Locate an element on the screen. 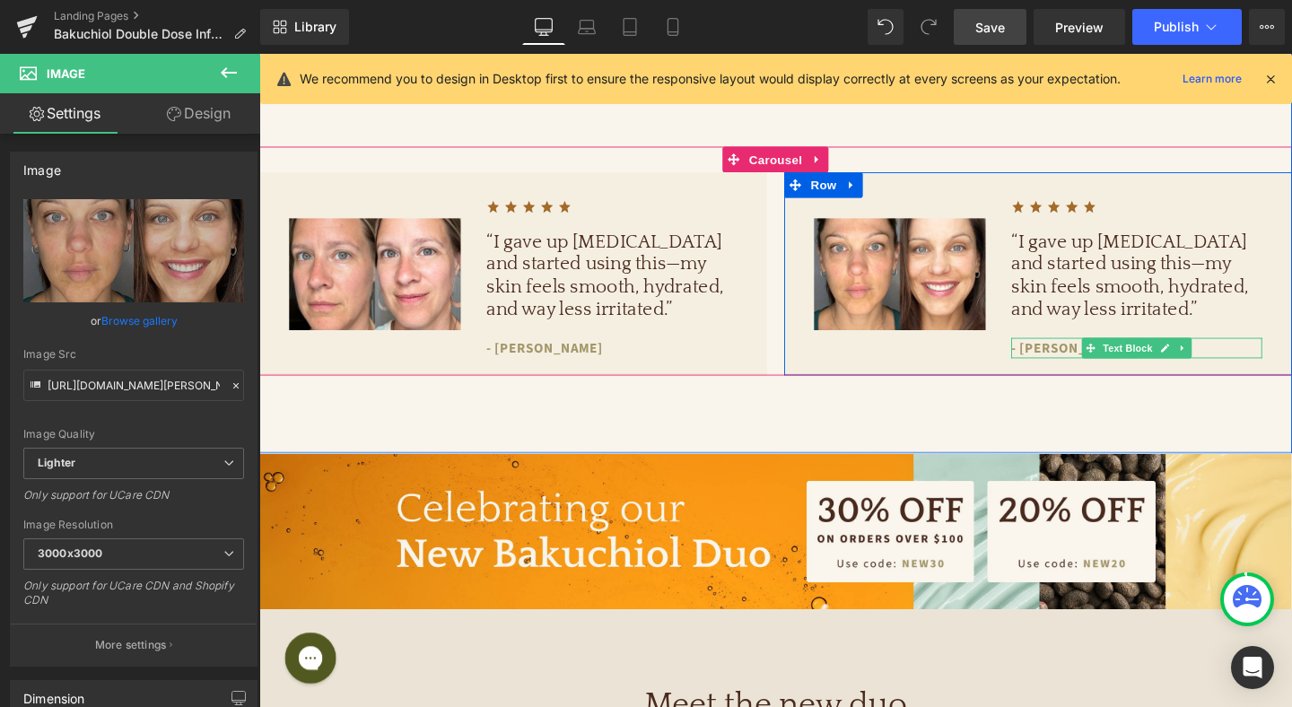  a: Preview is located at coordinates (1079, 27).